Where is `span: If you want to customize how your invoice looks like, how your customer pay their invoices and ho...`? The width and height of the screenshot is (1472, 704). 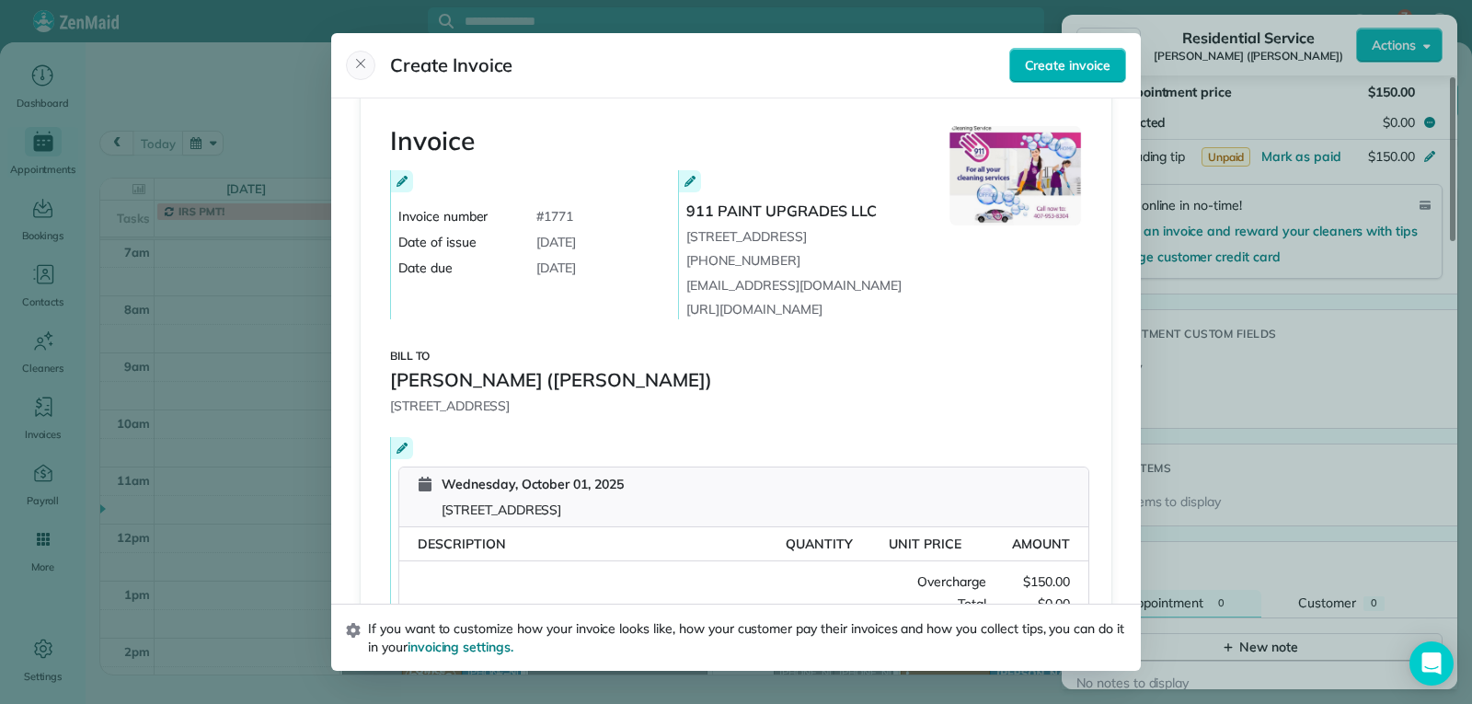
span: If you want to customize how your invoice looks like, how your customer pay their invoices and ho... is located at coordinates (747, 638).